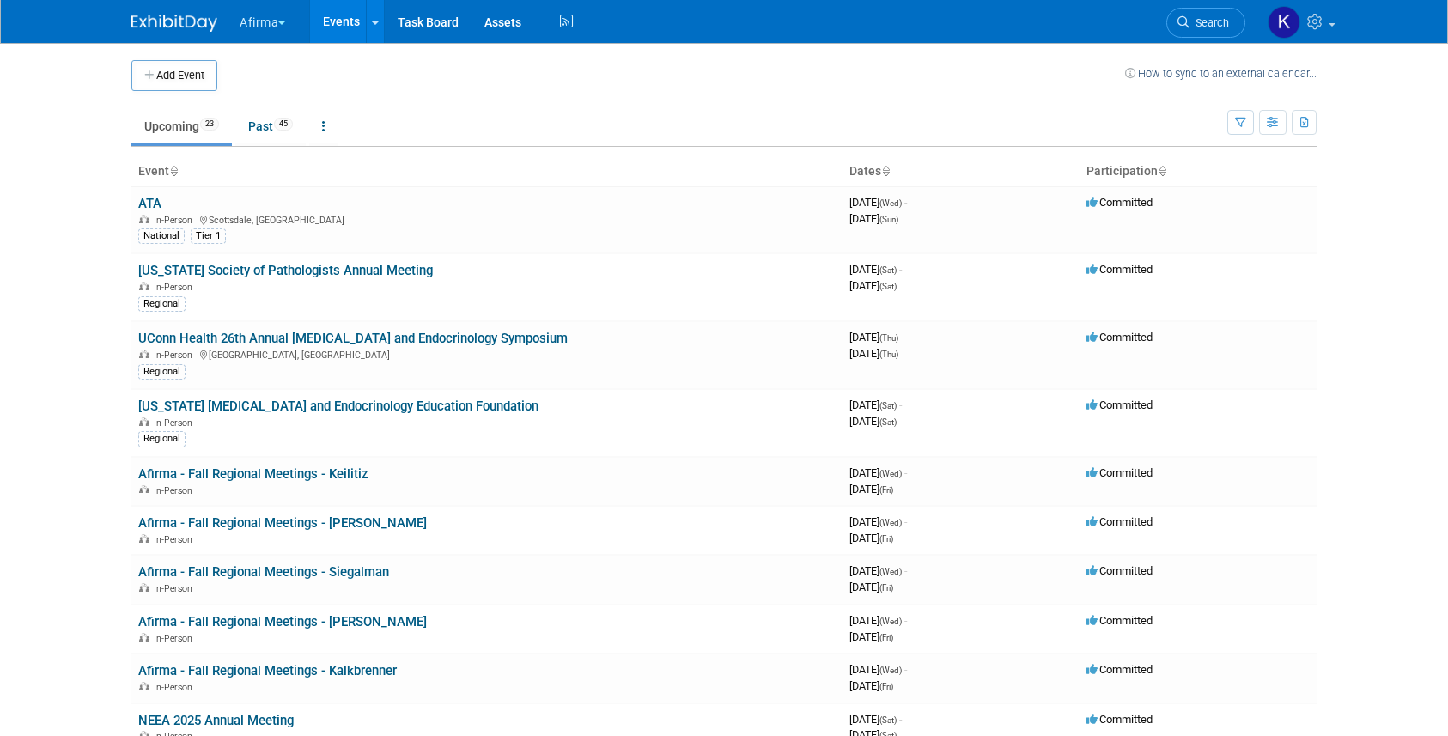 Image resolution: width=1448 pixels, height=736 pixels. What do you see at coordinates (487, 172) in the screenshot?
I see `th: Event` at bounding box center [487, 172].